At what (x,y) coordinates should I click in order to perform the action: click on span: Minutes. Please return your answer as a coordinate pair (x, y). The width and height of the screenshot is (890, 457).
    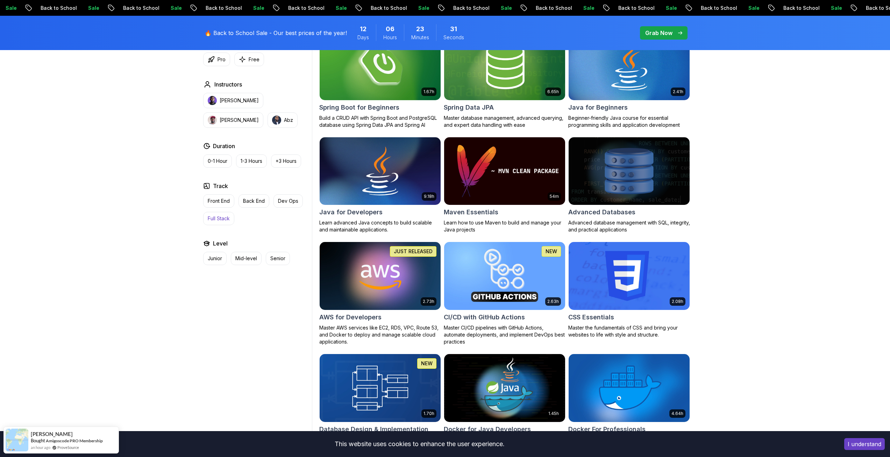
    Looking at the image, I should click on (420, 37).